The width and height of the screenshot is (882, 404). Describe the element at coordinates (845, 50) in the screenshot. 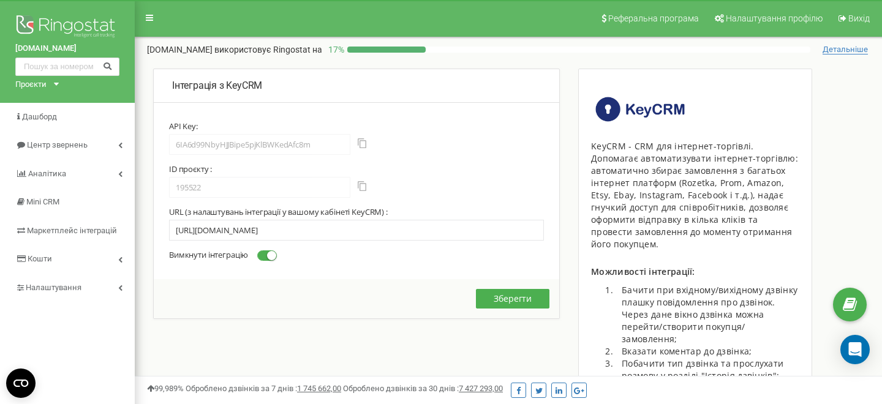

I see `span: Детальніше` at that location.